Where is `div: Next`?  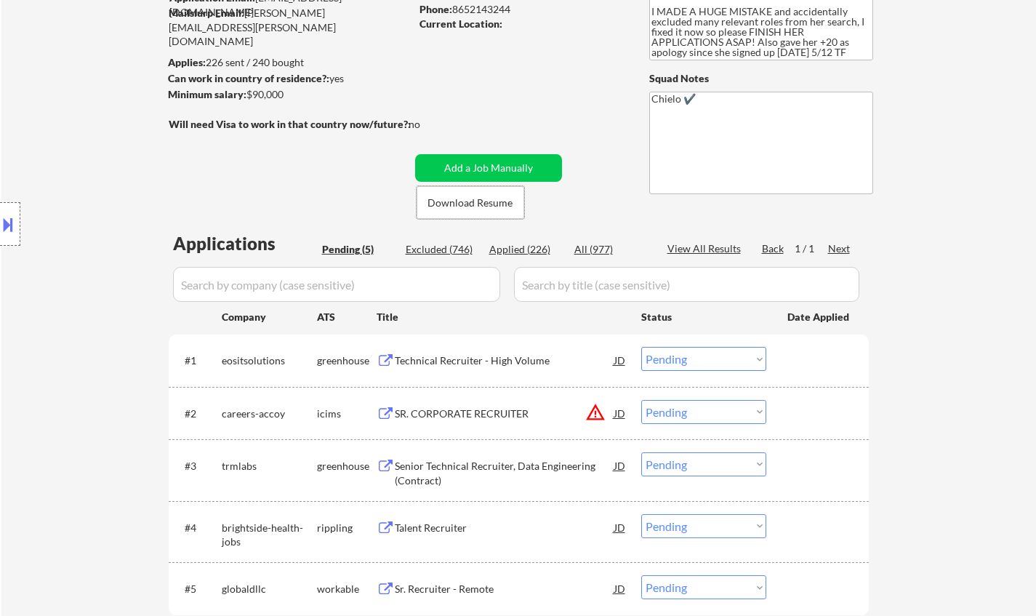 div: Next is located at coordinates (840, 249).